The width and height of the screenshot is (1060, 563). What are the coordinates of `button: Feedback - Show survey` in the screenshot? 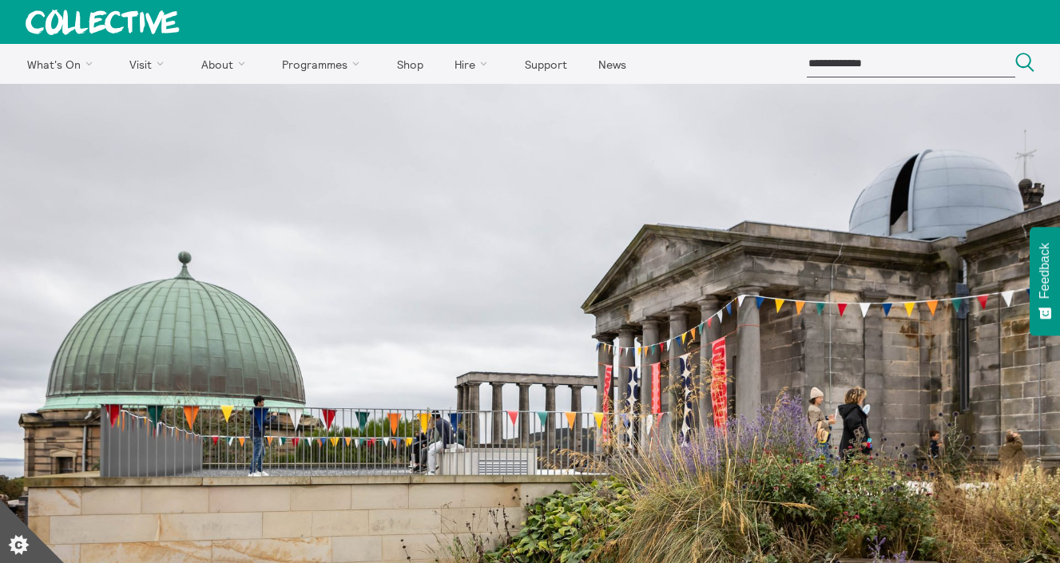 It's located at (1045, 281).